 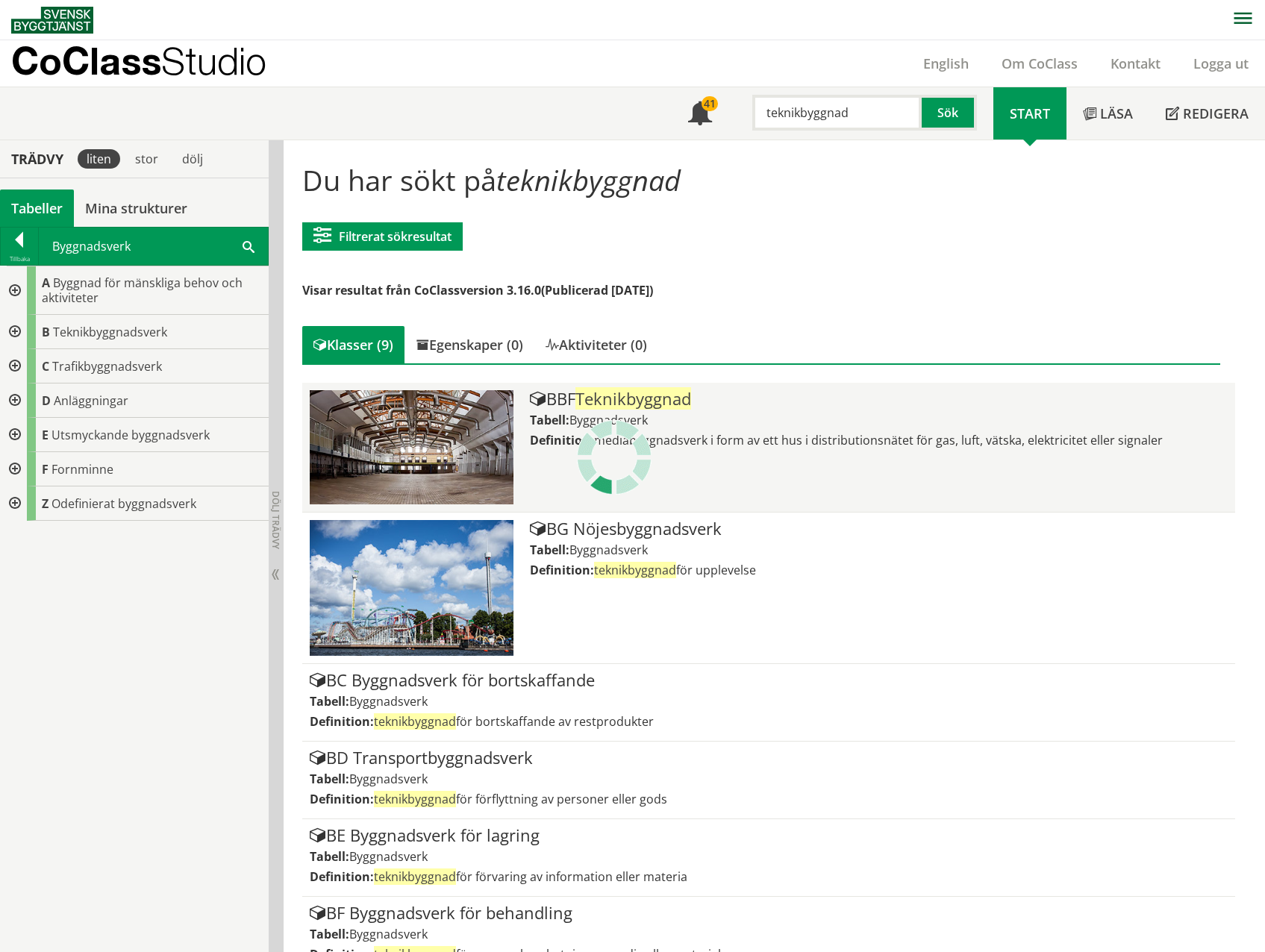 What do you see at coordinates (110, 332) in the screenshot?
I see `span: Teknikbyggnadsverk` at bounding box center [110, 332].